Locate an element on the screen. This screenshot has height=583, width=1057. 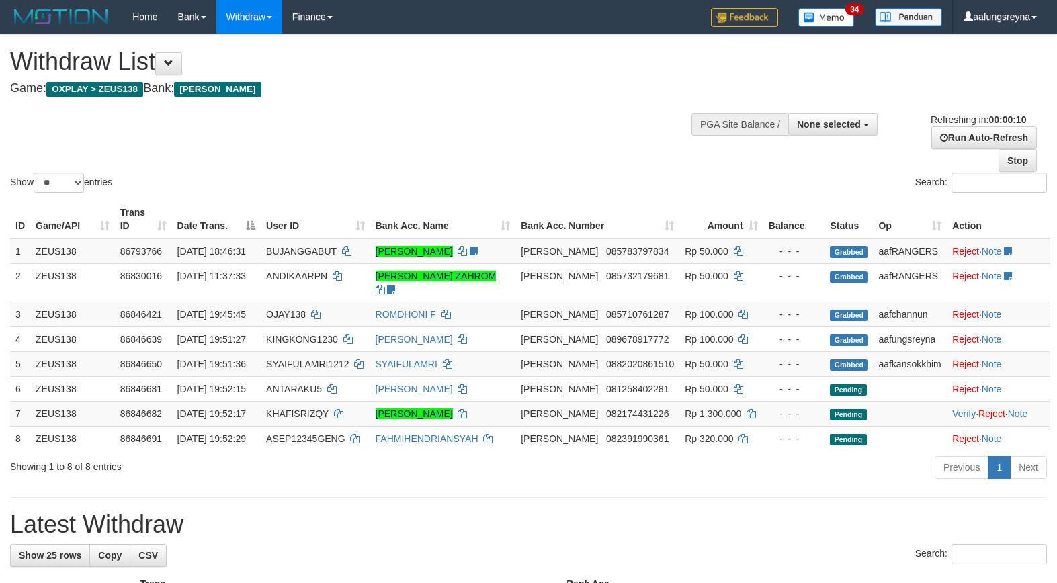
a: Next is located at coordinates (1028, 468).